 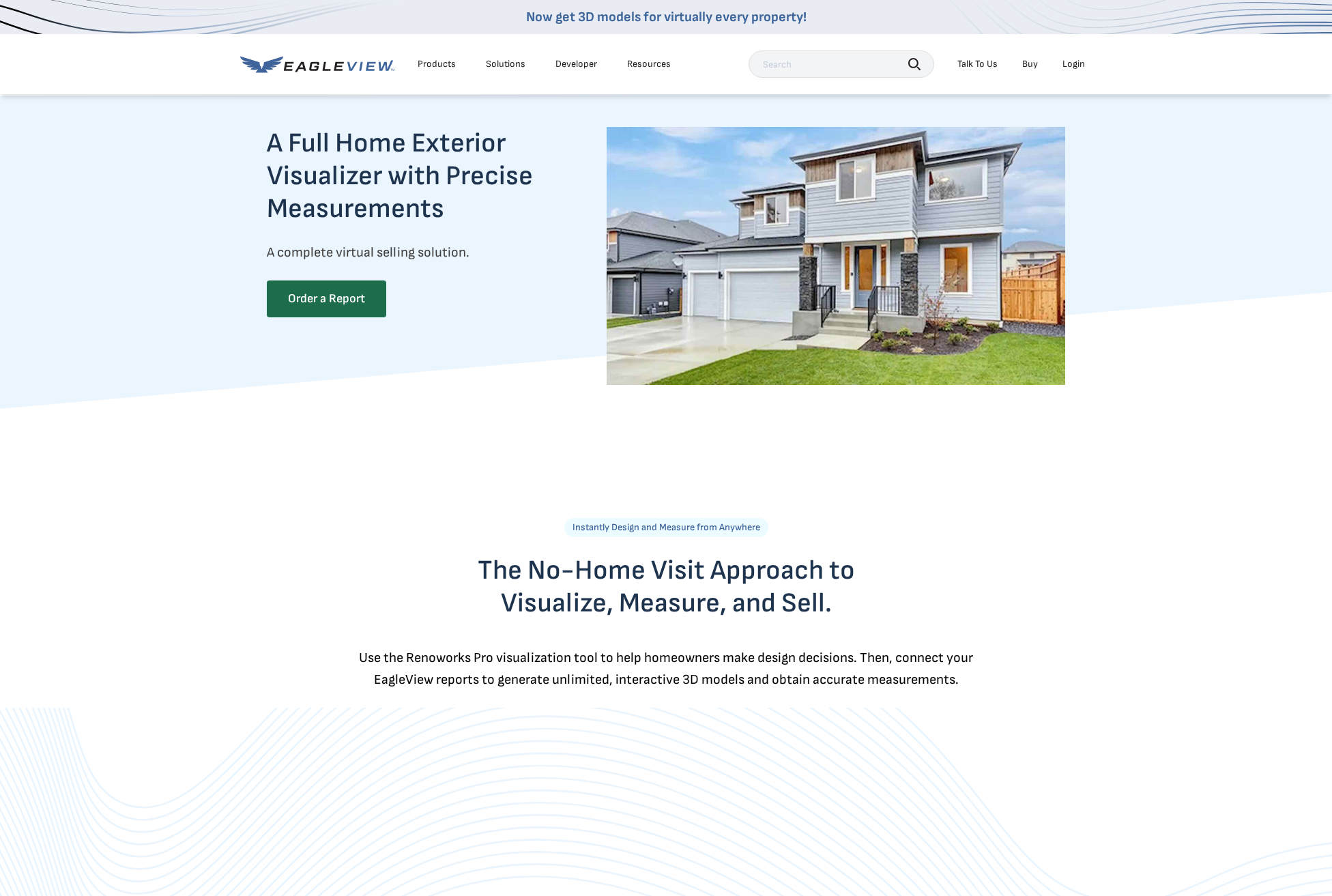 What do you see at coordinates (666, 528) in the screenshot?
I see `p: Instantly Design and Measure from Anywhere` at bounding box center [666, 528].